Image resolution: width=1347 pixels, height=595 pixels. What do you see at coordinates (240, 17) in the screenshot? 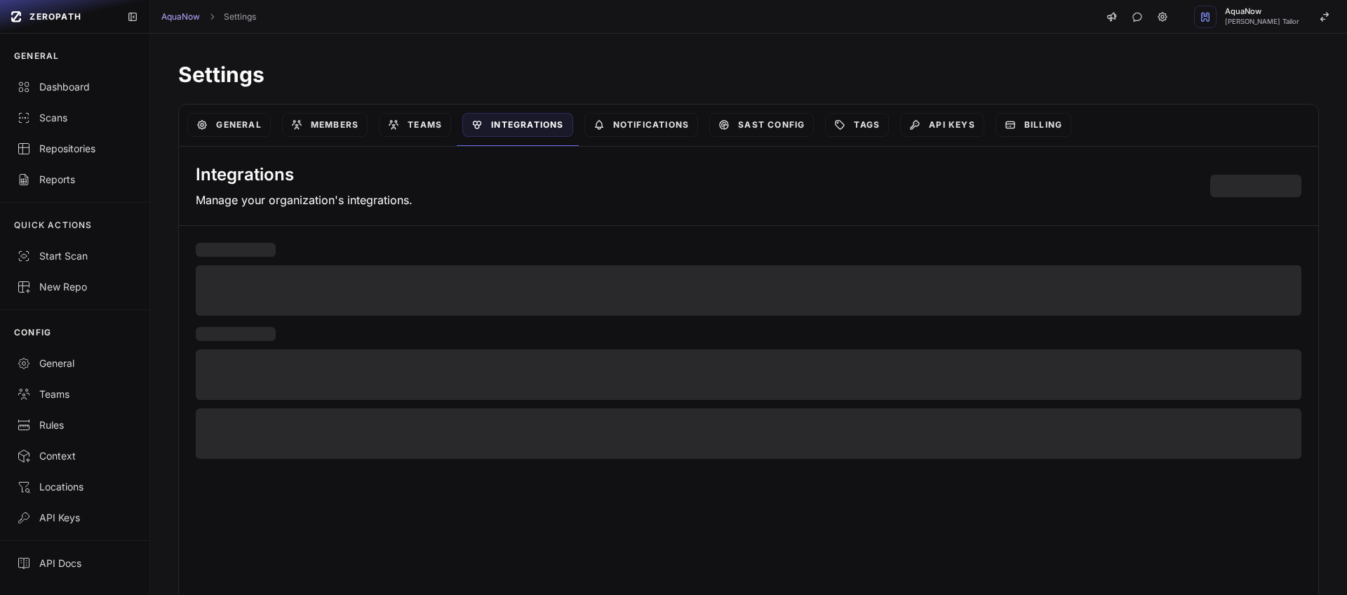
I see `a: Settings` at bounding box center [240, 17].